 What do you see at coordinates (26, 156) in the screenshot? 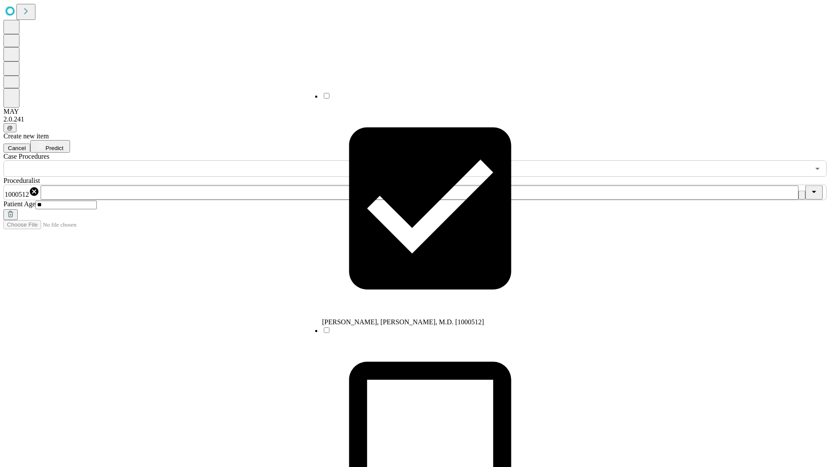
I see `span: Scheduled Procedure` at bounding box center [26, 156].